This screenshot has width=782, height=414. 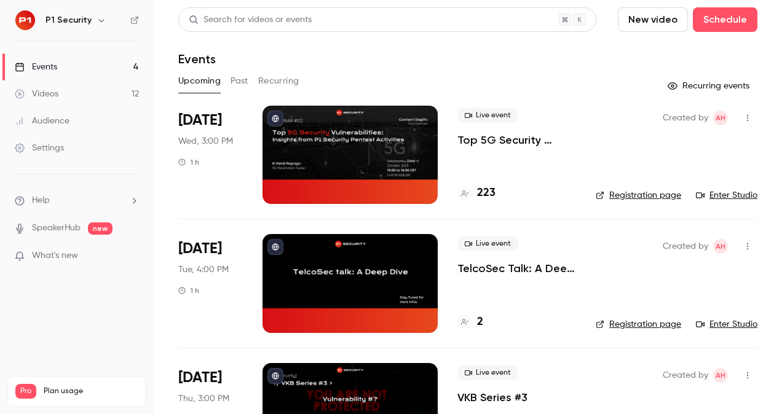 I want to click on h4: 2, so click(x=480, y=322).